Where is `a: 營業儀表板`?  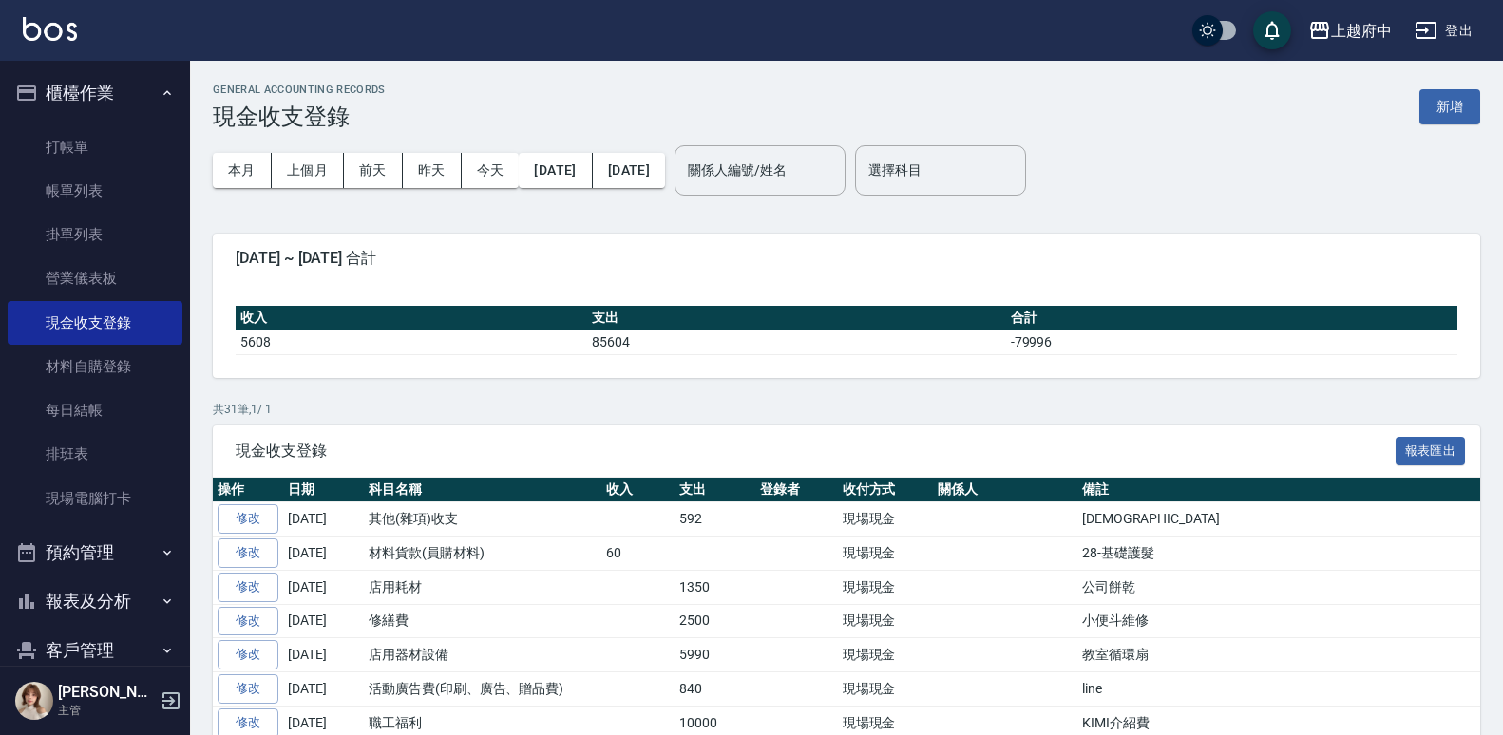 a: 營業儀表板 is located at coordinates (95, 278).